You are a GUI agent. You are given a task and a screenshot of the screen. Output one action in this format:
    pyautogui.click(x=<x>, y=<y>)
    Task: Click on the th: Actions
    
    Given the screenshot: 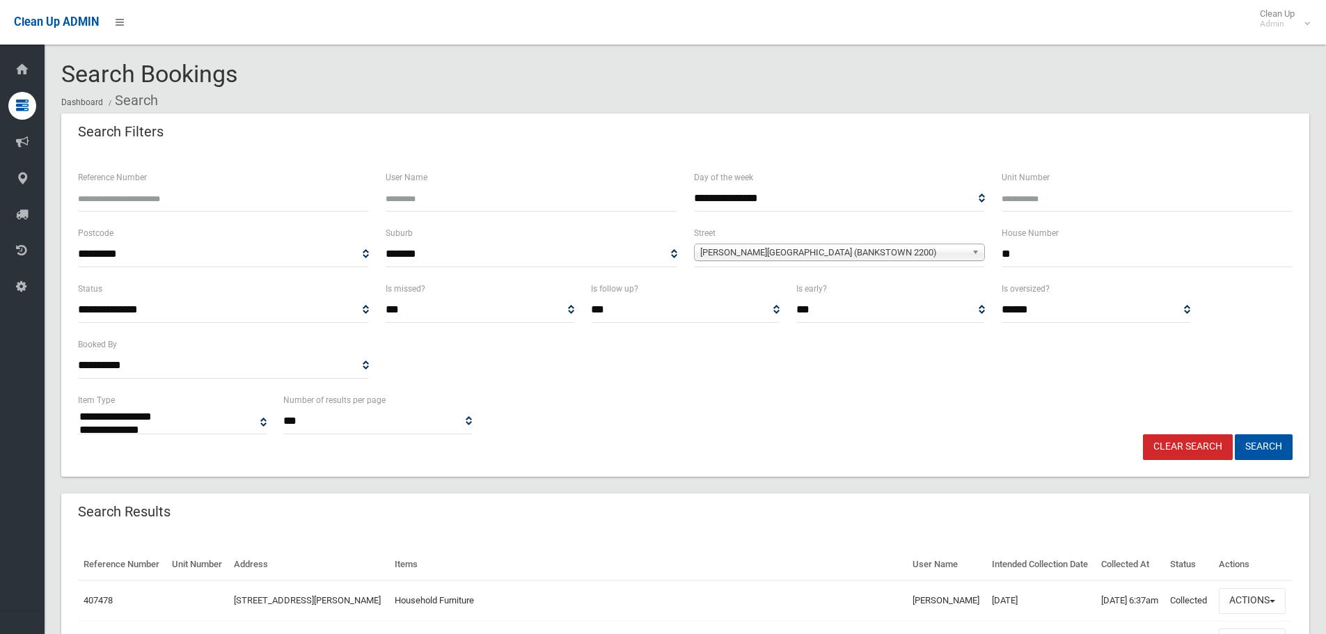 What is the action you would take?
    pyautogui.click(x=1253, y=564)
    